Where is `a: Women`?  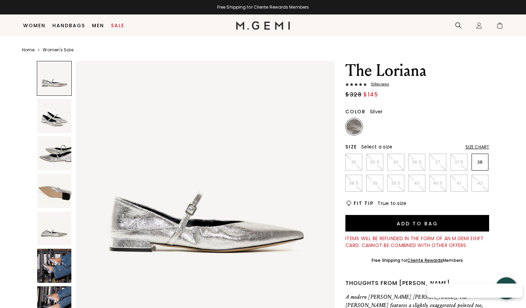 a: Women is located at coordinates (34, 26).